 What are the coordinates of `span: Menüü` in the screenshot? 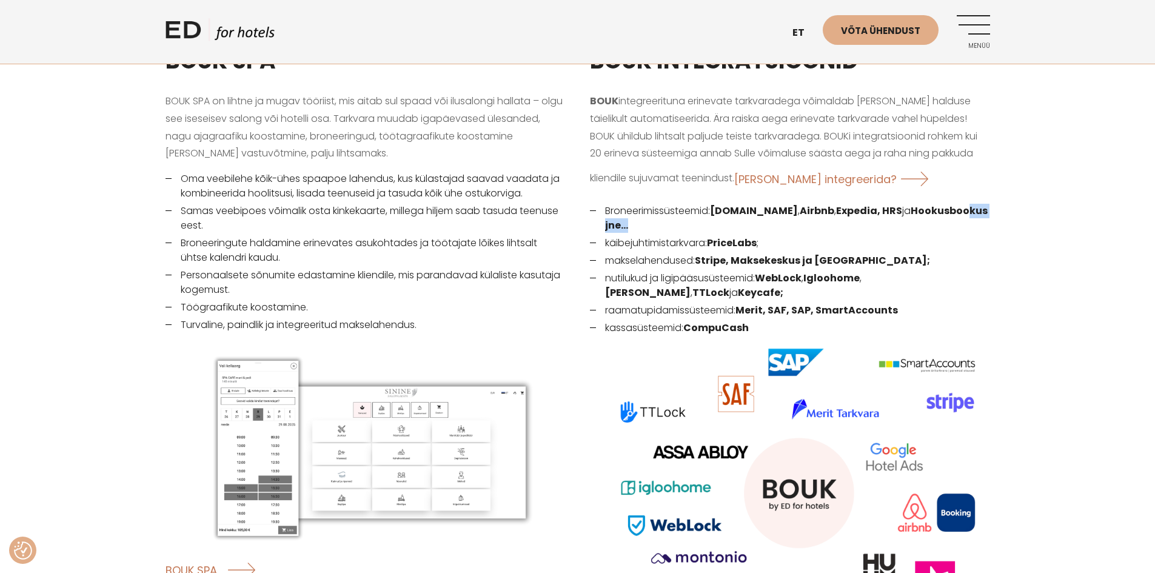 It's located at (973, 46).